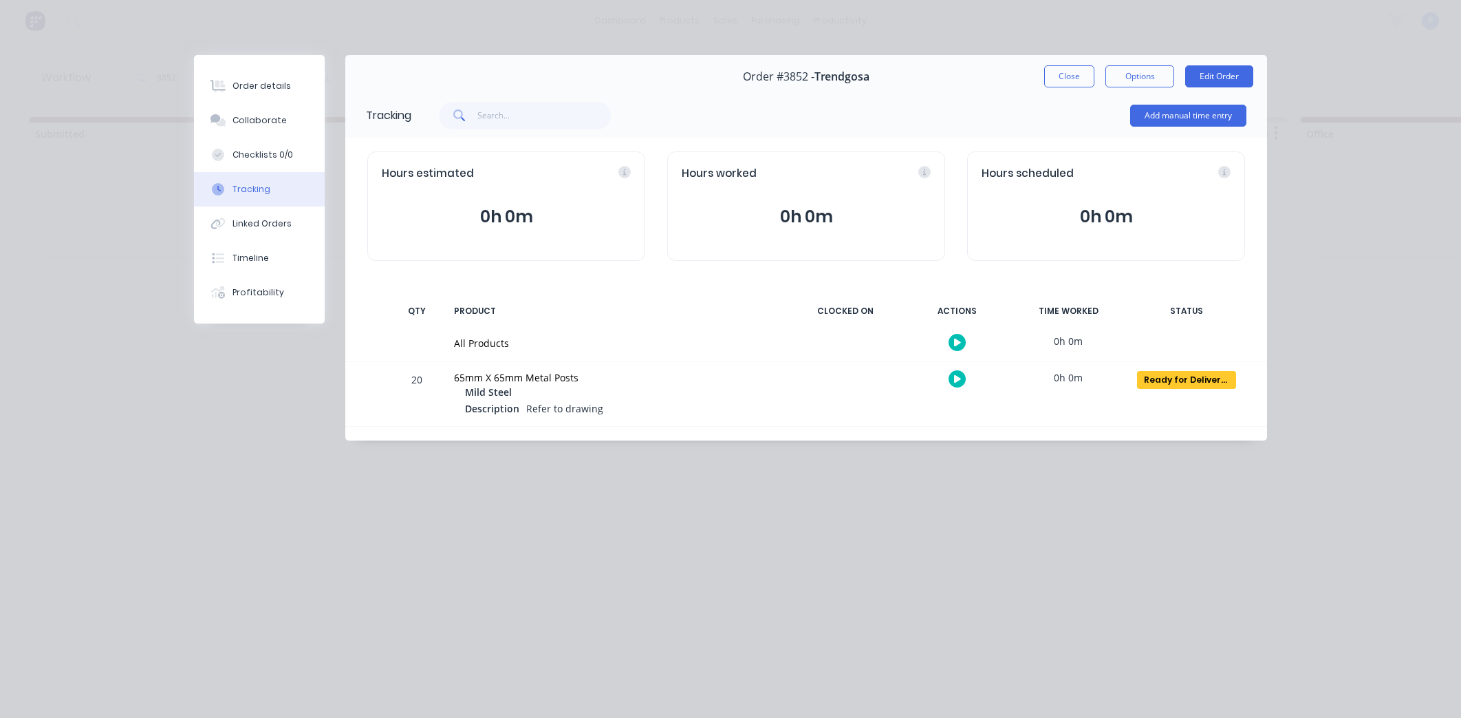 The height and width of the screenshot is (718, 1461). I want to click on span: Trendgosa, so click(842, 76).